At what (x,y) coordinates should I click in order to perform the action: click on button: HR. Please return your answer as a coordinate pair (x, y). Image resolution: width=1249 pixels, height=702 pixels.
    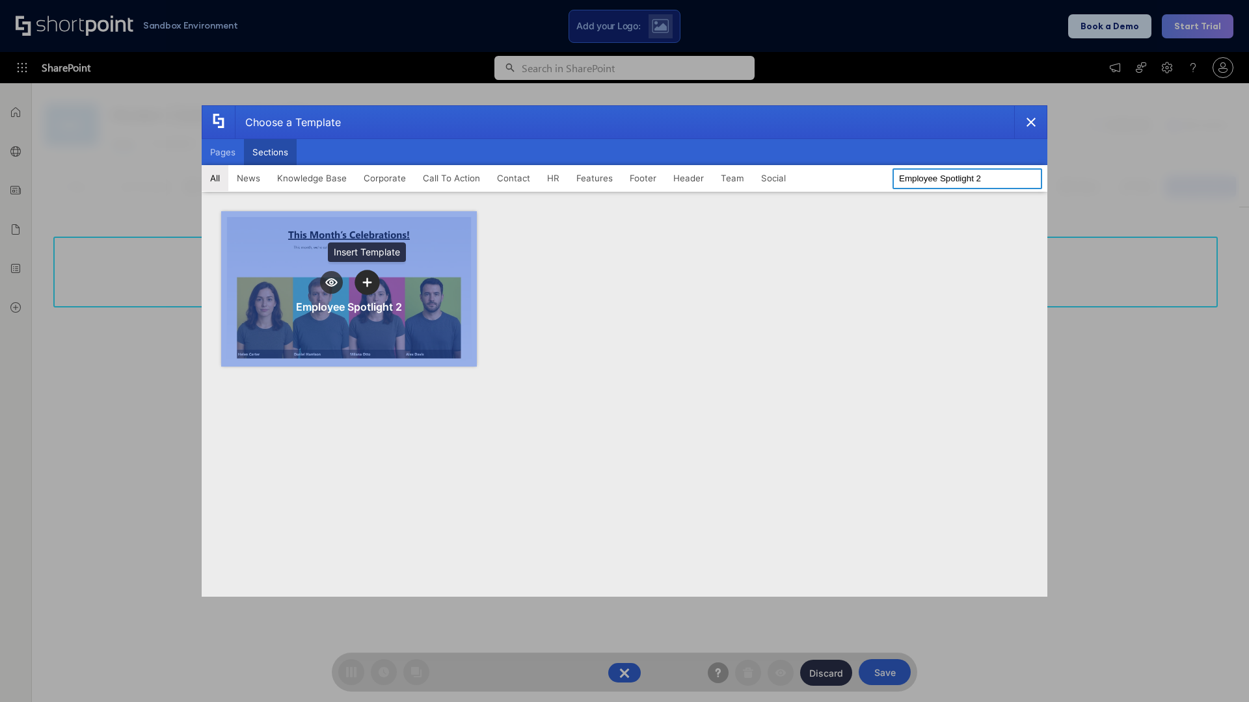
    Looking at the image, I should click on (553, 178).